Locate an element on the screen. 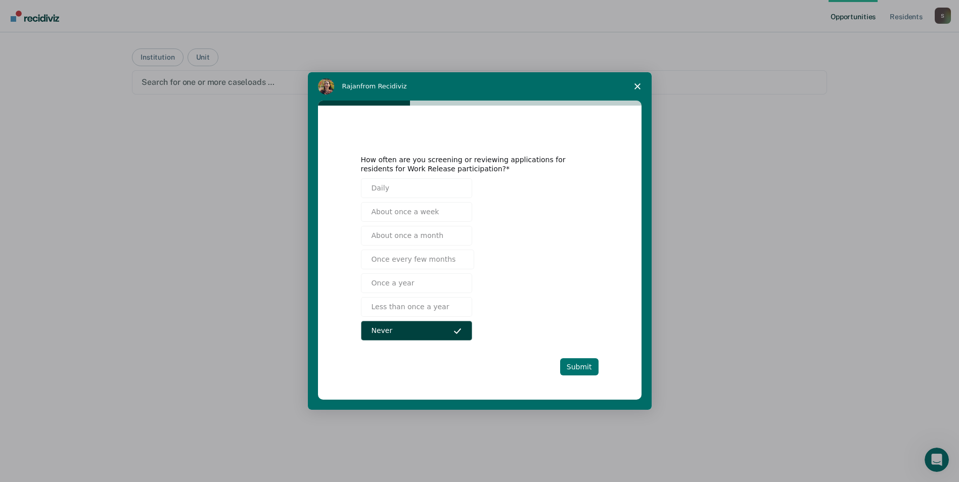  button: Less than once a year is located at coordinates (417, 307).